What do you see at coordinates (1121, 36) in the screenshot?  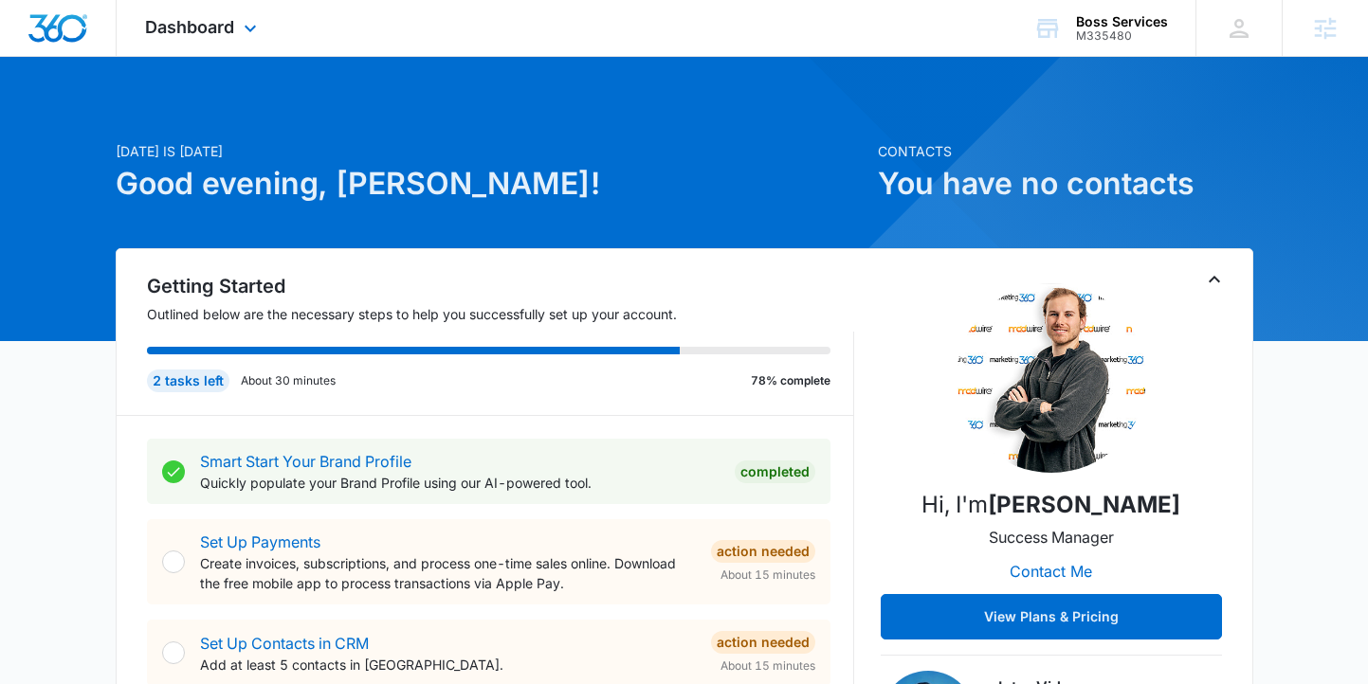 I see `div: account id` at bounding box center [1121, 36].